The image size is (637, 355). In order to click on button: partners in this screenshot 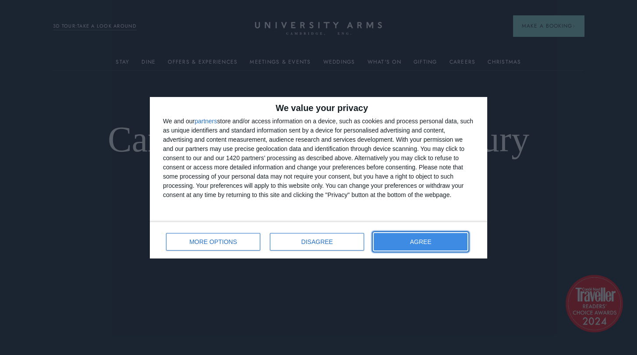, I will do `click(206, 121)`.